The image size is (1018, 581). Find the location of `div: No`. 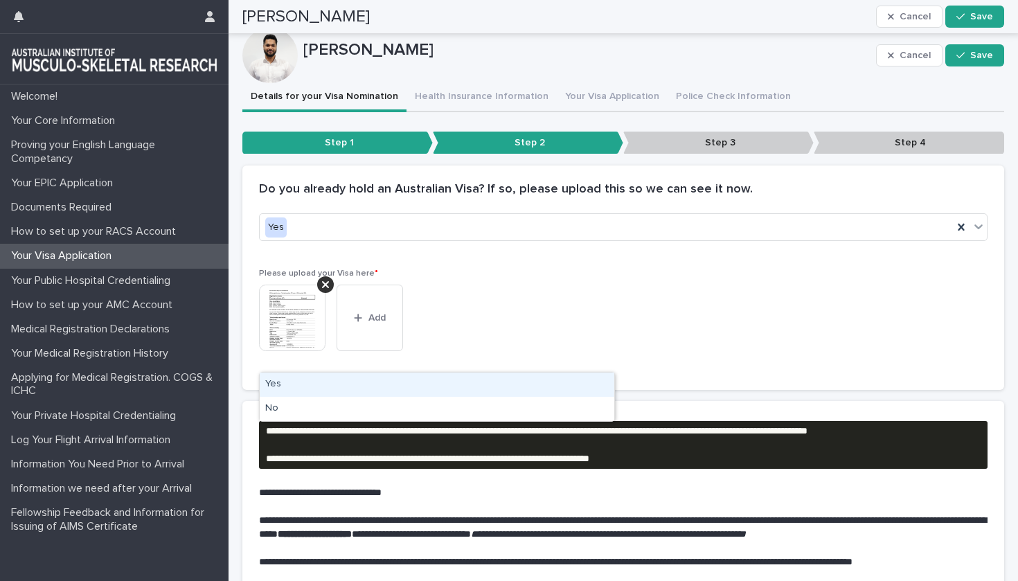

div: No is located at coordinates (437, 409).